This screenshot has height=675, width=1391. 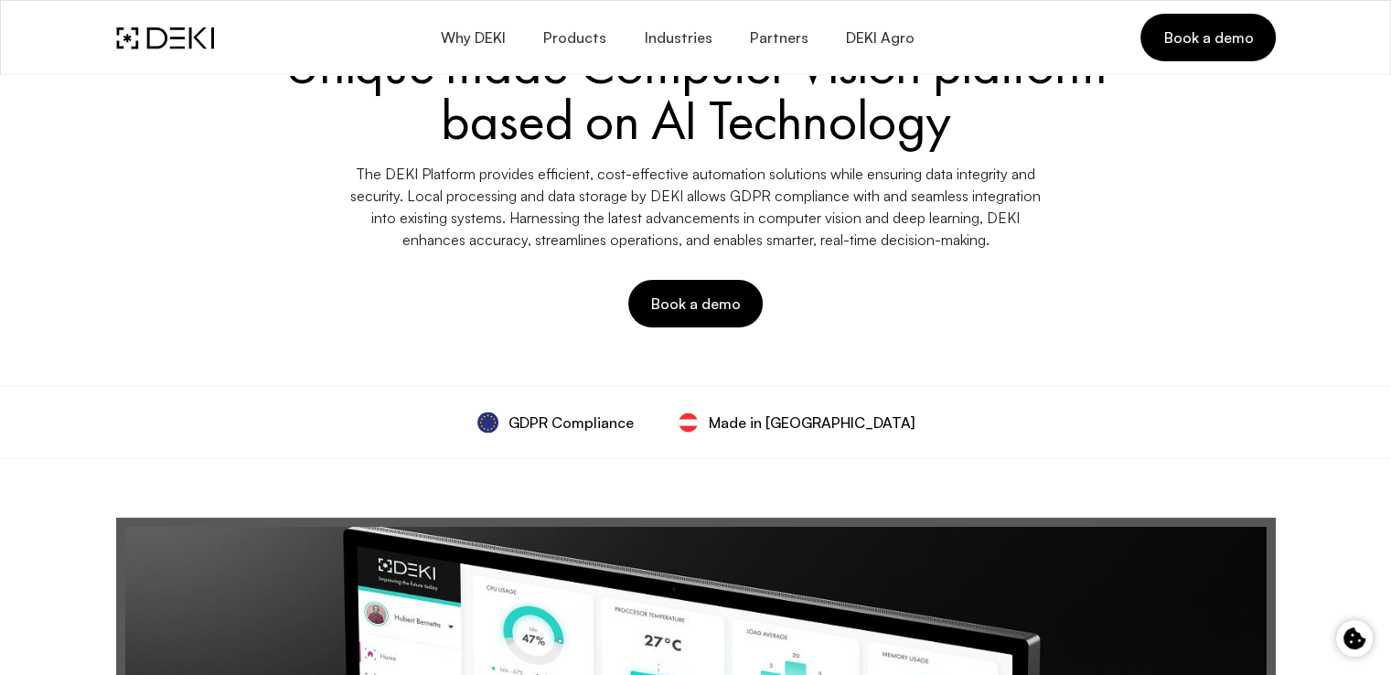 I want to click on h1: Unique made Computer Vision platform based on AI Technology, so click(x=696, y=92).